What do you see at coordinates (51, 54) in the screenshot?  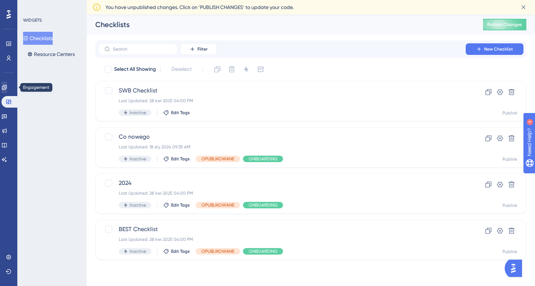 I see `button: Resource Centers` at bounding box center [51, 54].